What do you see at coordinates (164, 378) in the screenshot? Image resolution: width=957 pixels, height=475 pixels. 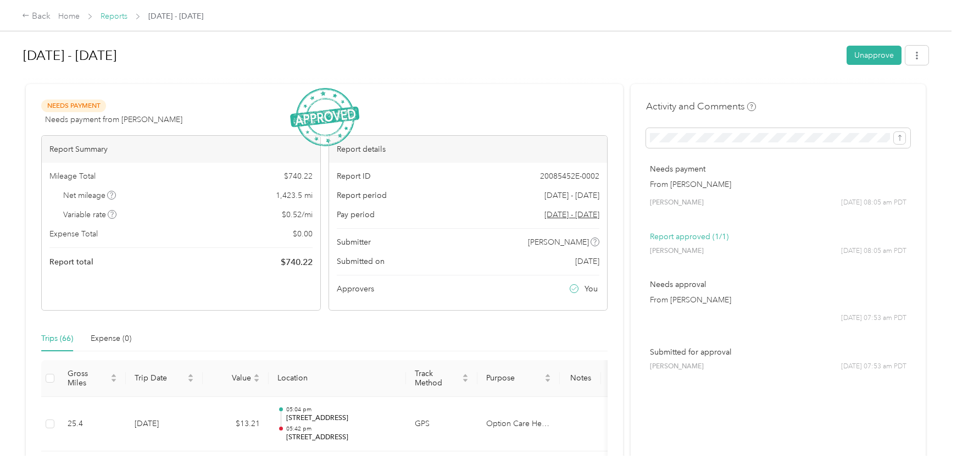 I see `th: Trip Date` at bounding box center [164, 378].